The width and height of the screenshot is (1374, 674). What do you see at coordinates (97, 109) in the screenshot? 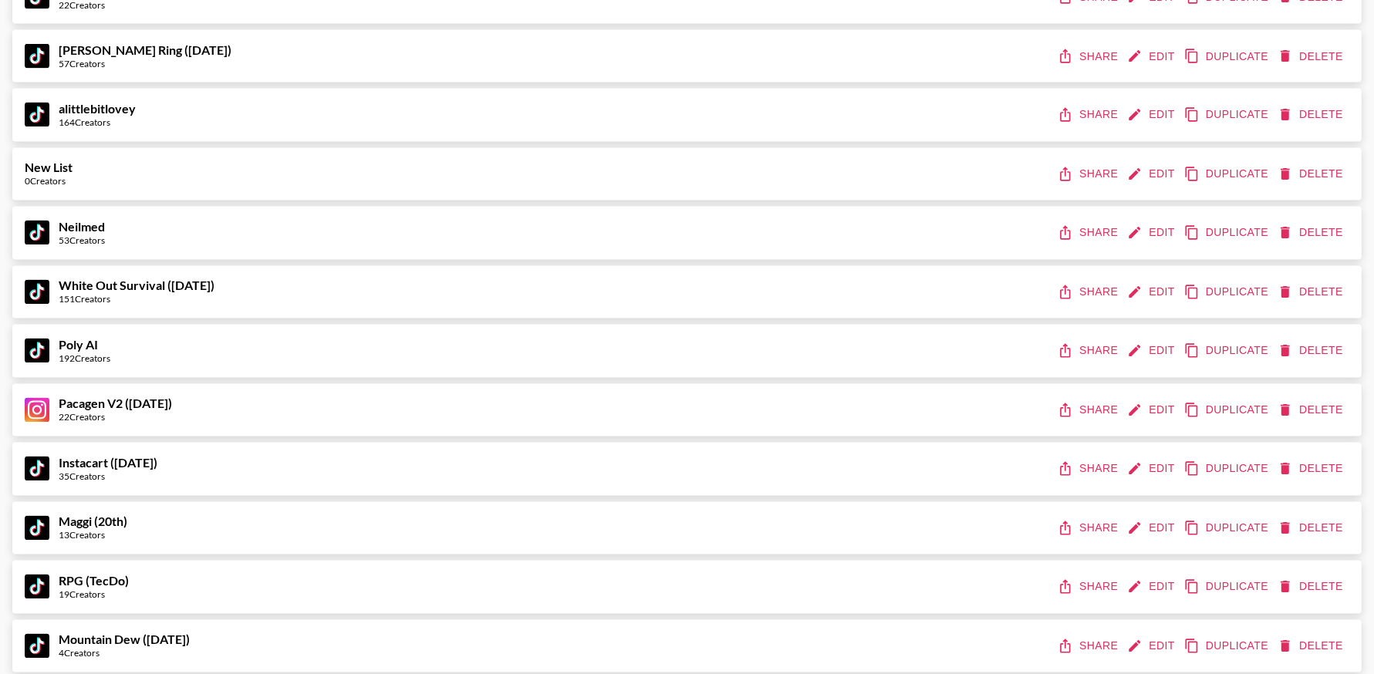
I see `strong: alittlebitlovey` at bounding box center [97, 109].